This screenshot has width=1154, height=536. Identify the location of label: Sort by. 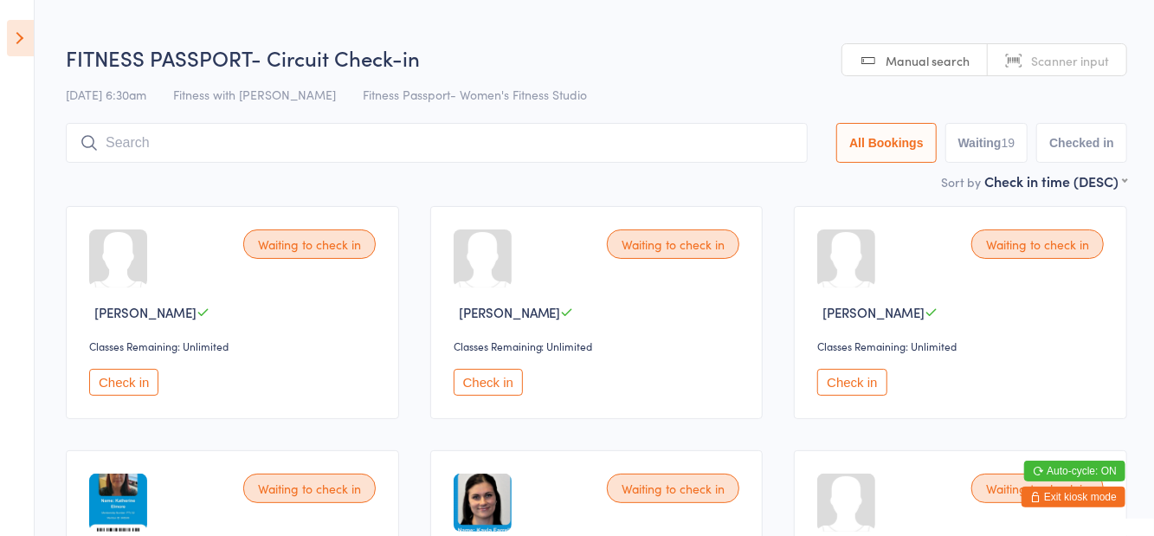
(961, 182).